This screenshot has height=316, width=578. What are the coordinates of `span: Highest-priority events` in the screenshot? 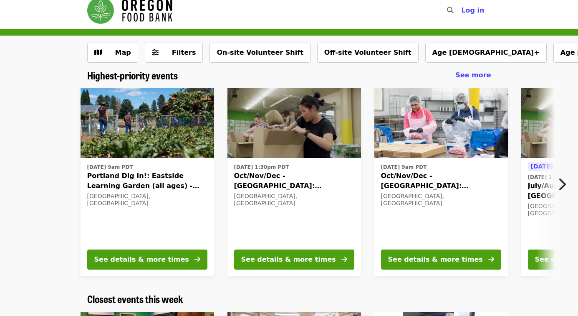 It's located at (132, 75).